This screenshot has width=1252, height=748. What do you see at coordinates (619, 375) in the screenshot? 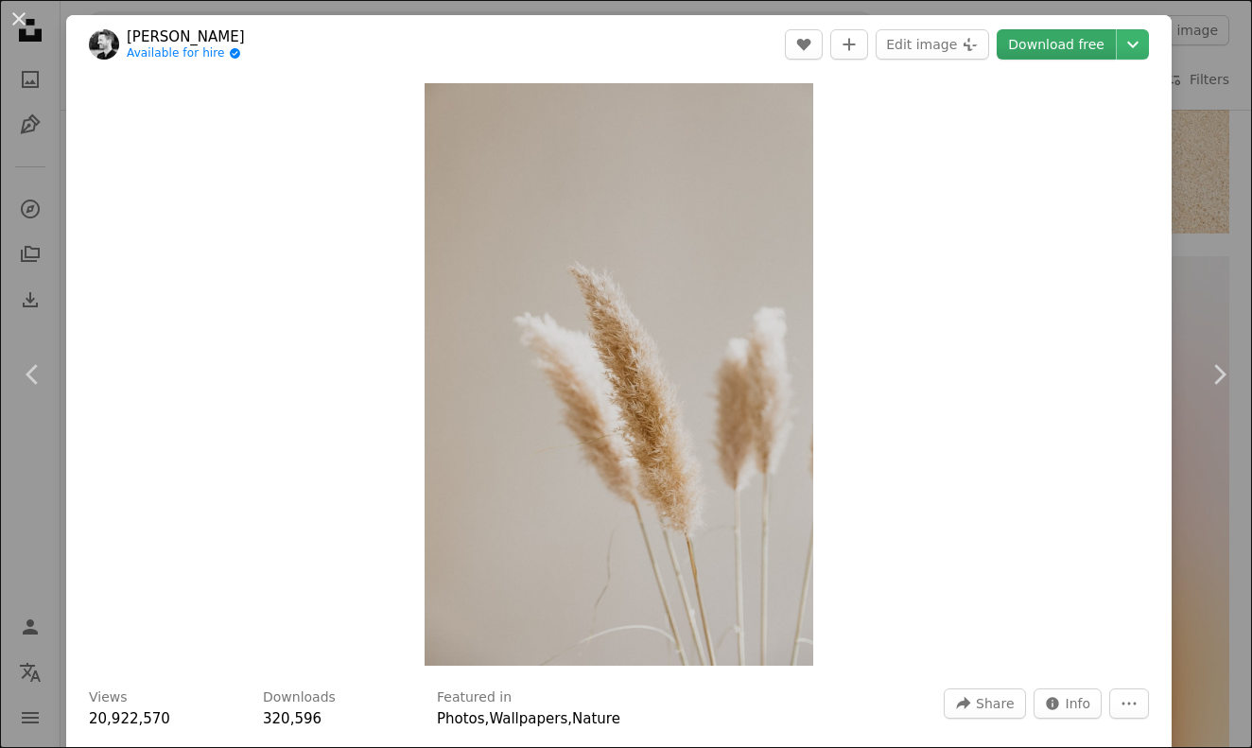
I see `button: Zoom in on this image` at bounding box center [619, 375].